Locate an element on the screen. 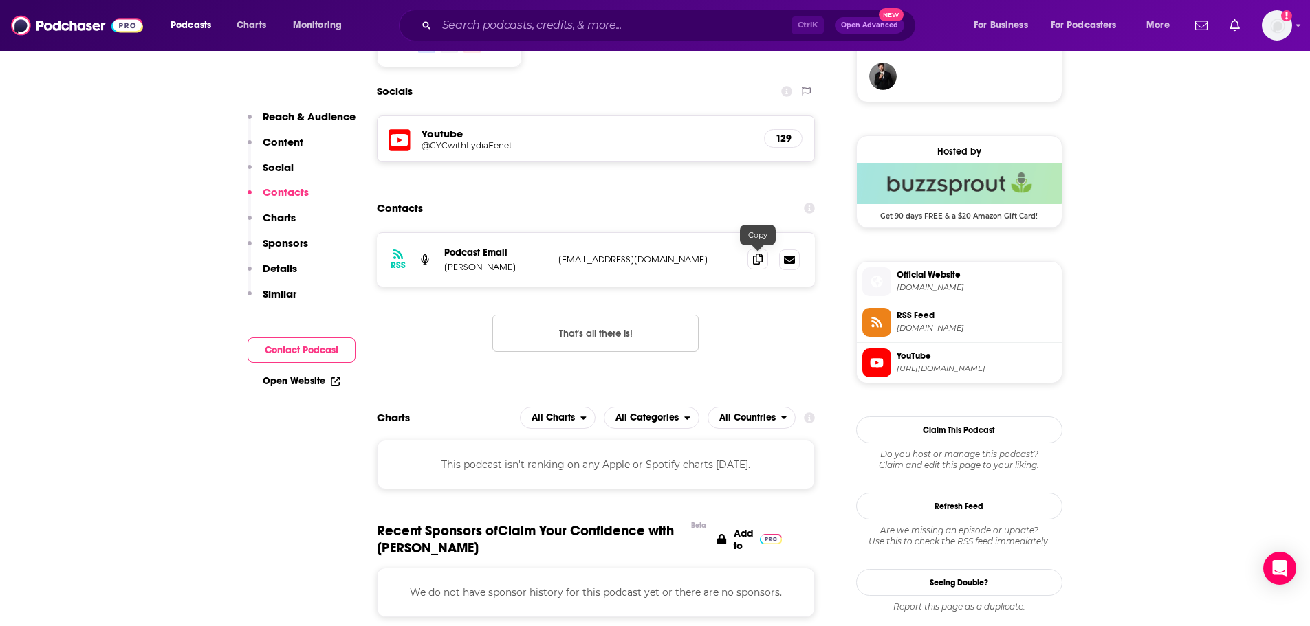 Image resolution: width=1310 pixels, height=626 pixels. span: Monitoring is located at coordinates (317, 25).